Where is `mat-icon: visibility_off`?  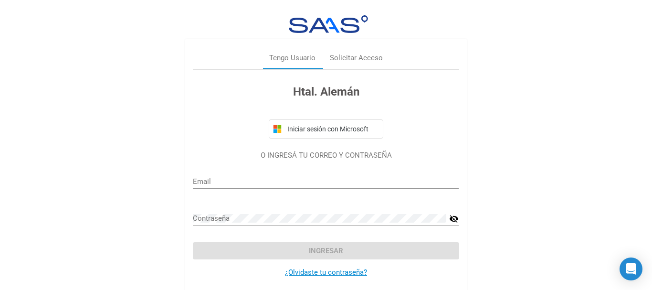
mat-icon: visibility_off is located at coordinates (454, 219).